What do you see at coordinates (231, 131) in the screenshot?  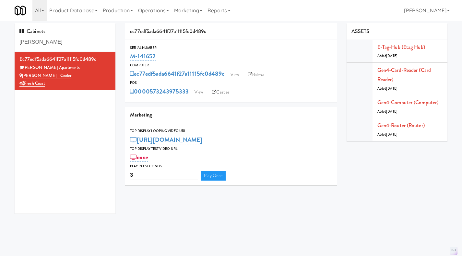 I see `div: Top Display Looping Video Url` at bounding box center [231, 131].